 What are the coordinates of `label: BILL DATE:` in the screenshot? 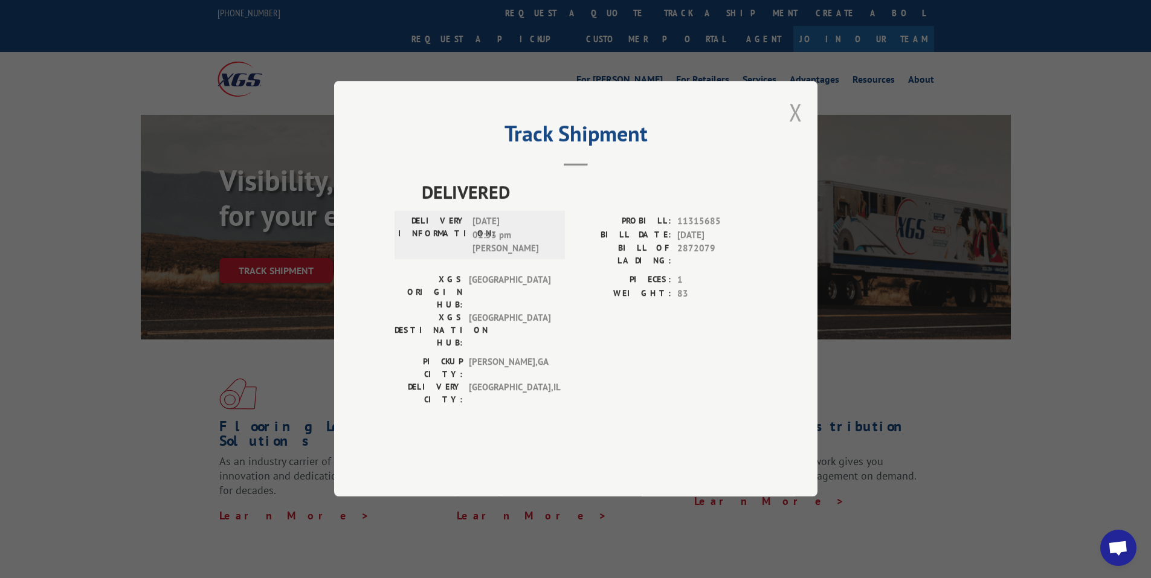 It's located at (624, 235).